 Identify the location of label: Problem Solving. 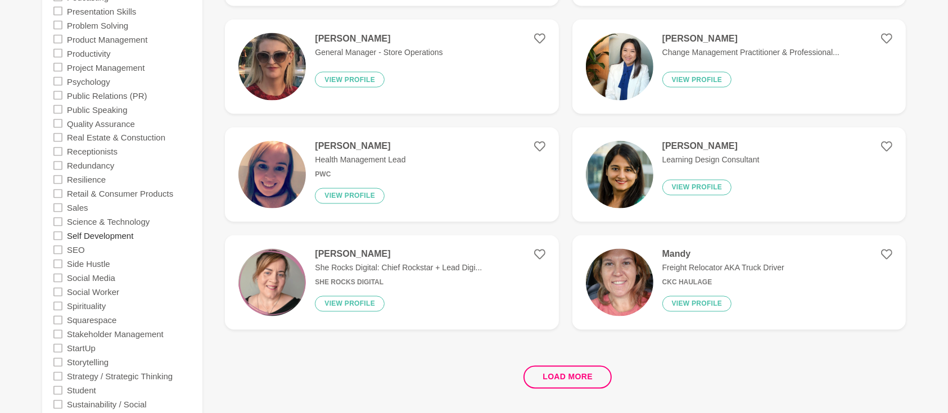
(97, 25).